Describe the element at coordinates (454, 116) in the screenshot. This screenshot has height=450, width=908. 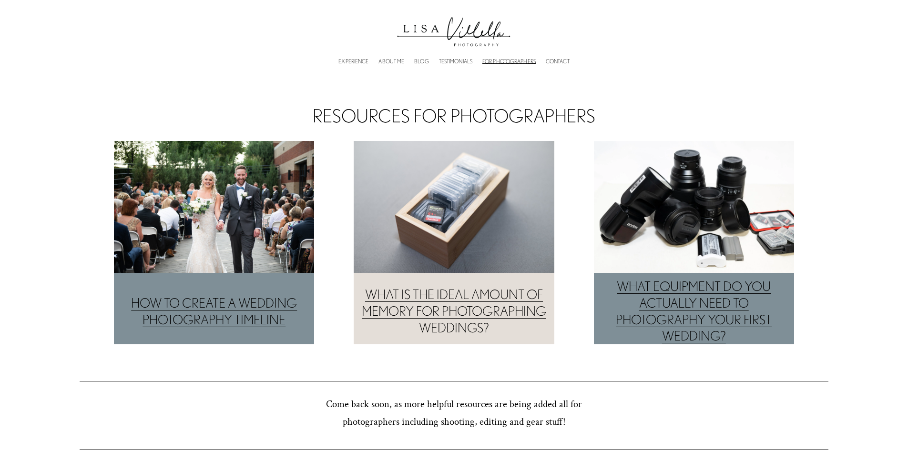
I see `h2: RESOURCES FOR PHOTOGRAPHERS` at that location.